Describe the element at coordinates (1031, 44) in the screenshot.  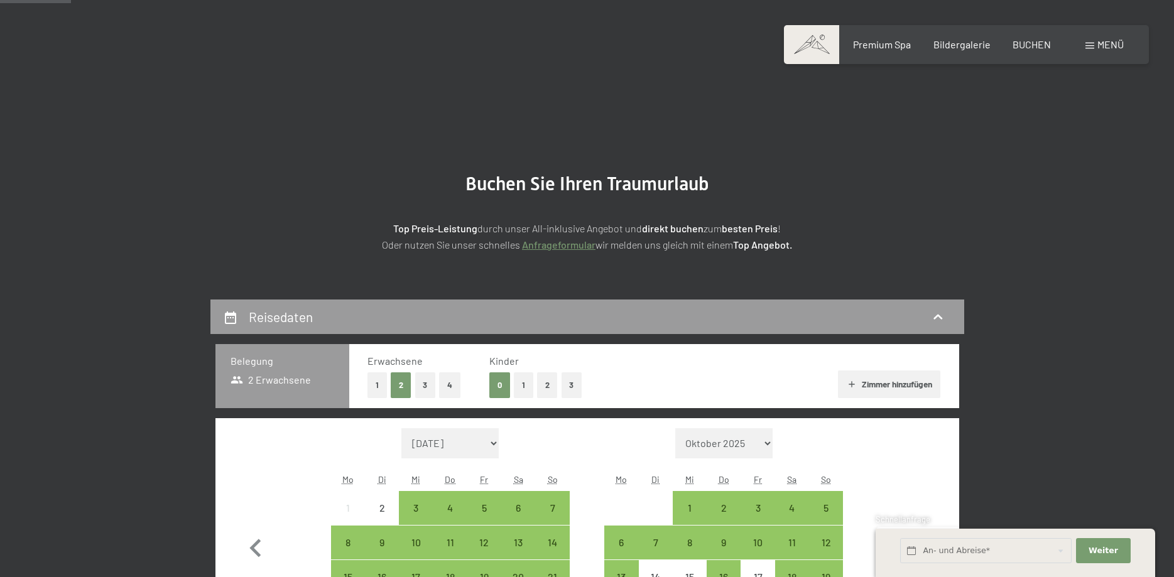
I see `a: BUCHEN` at that location.